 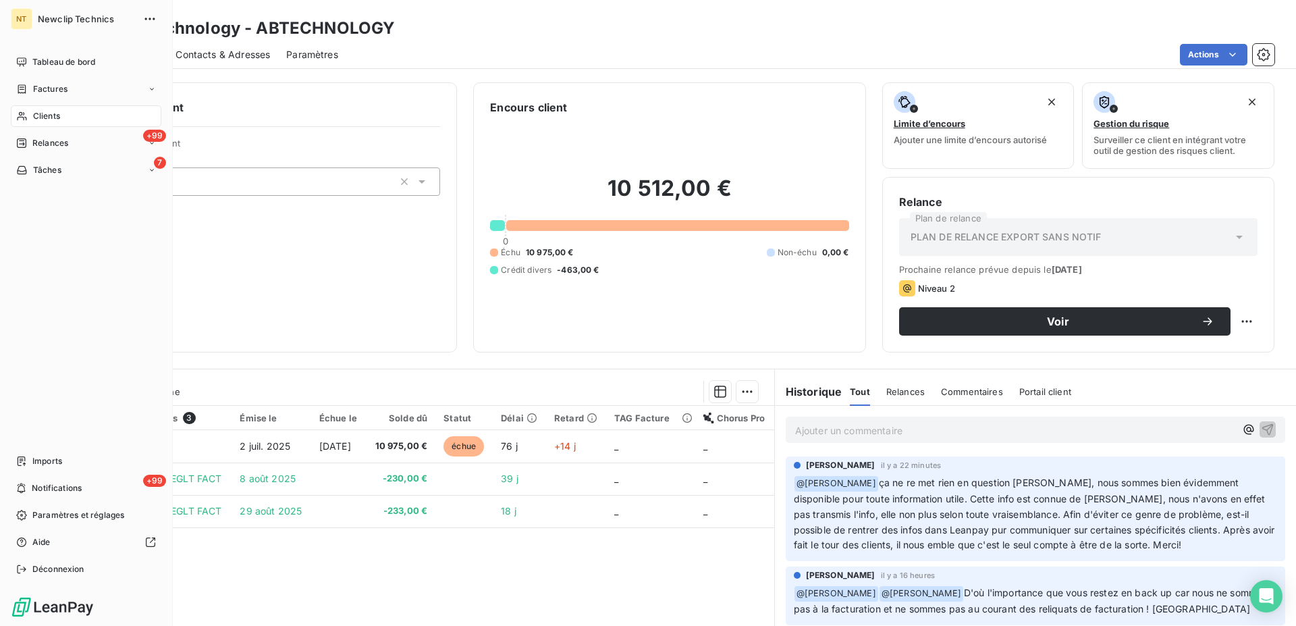 What do you see at coordinates (400, 479) in the screenshot?
I see `span: -230,00 €` at bounding box center [400, 479].